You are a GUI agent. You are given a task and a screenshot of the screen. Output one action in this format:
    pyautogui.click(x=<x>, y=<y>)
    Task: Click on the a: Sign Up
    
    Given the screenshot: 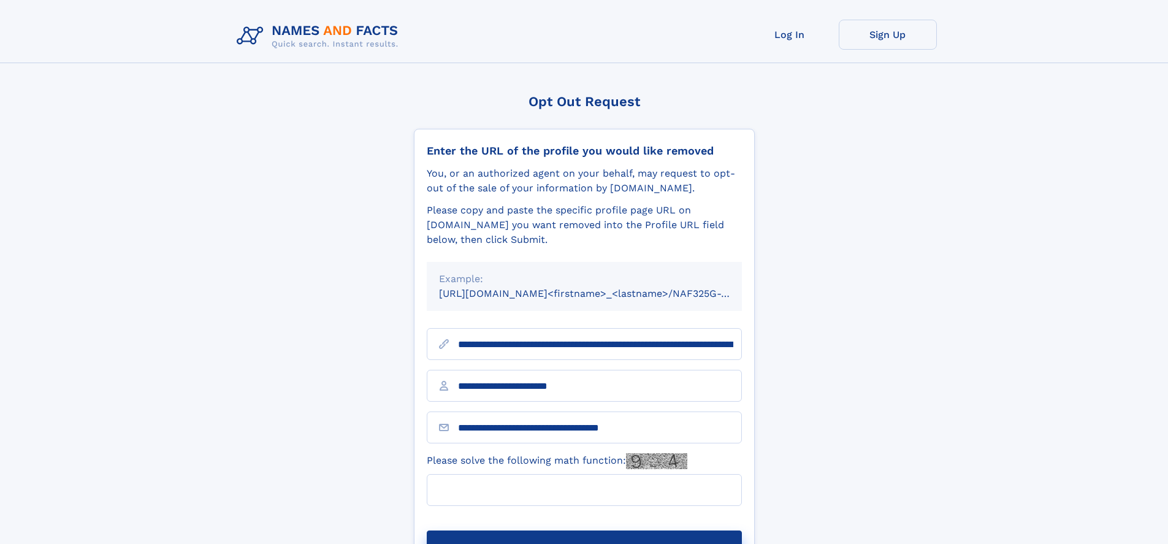 What is the action you would take?
    pyautogui.click(x=888, y=34)
    